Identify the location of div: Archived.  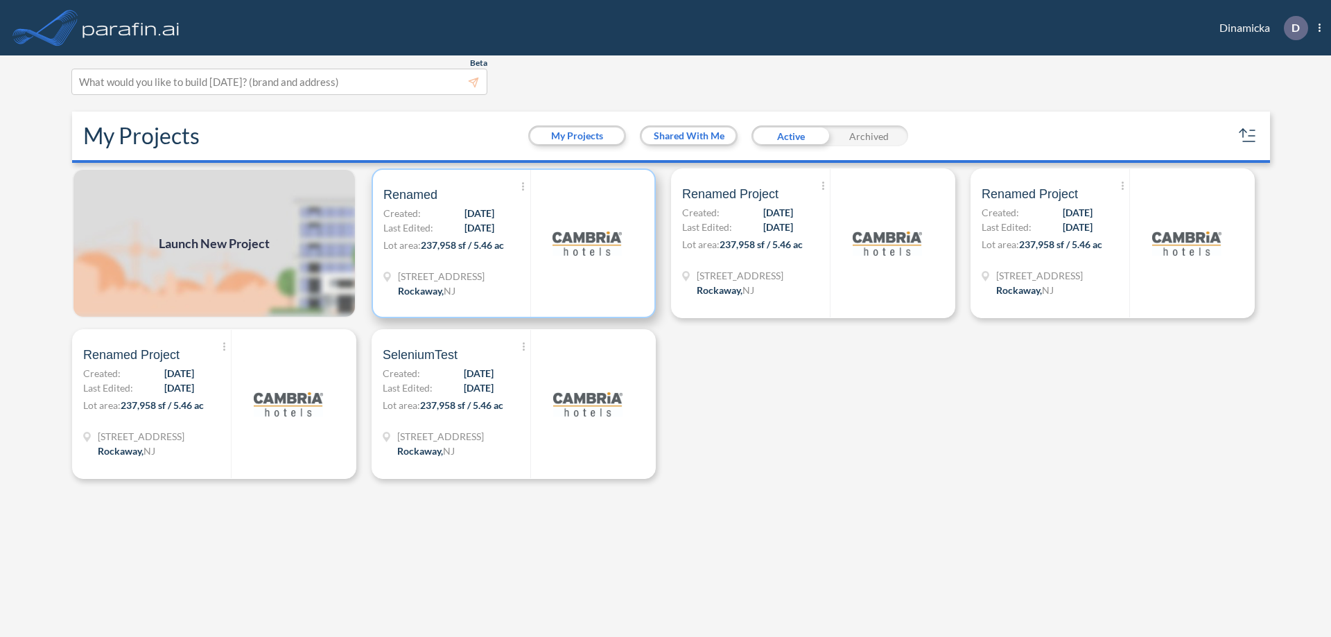
(869, 136).